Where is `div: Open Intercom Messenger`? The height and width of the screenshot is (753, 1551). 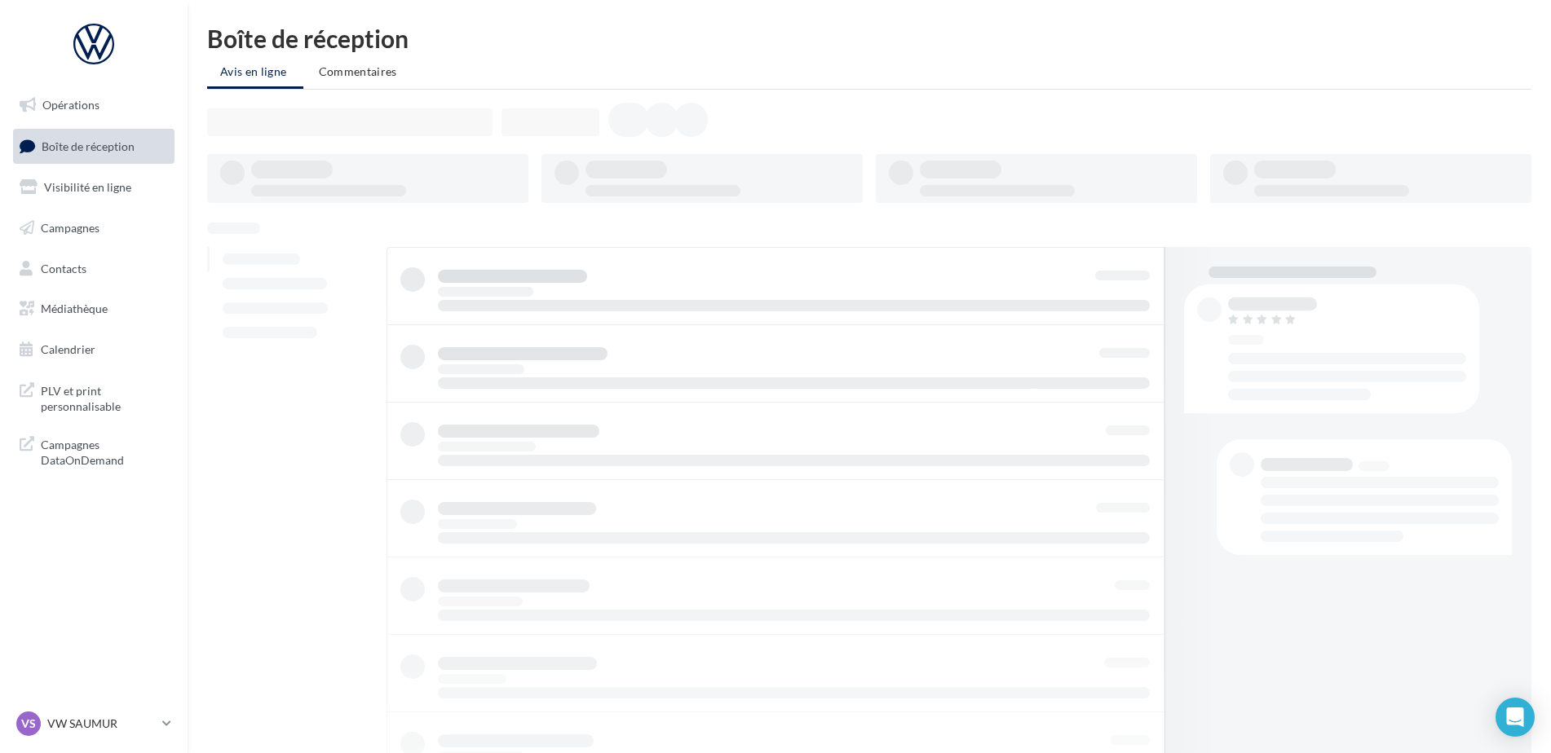
div: Open Intercom Messenger is located at coordinates (1515, 717).